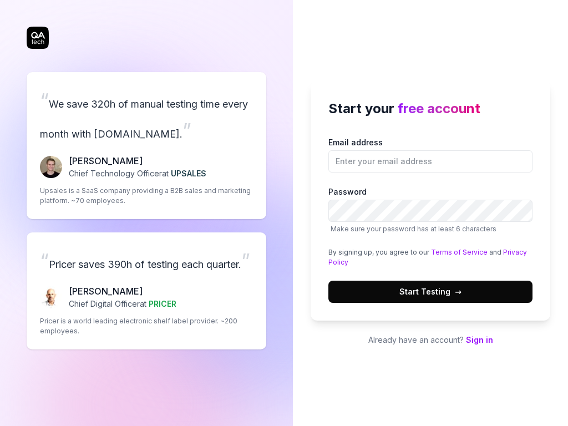 The width and height of the screenshot is (568, 426). What do you see at coordinates (430, 154) in the screenshot?
I see `label: Email address` at bounding box center [430, 154].